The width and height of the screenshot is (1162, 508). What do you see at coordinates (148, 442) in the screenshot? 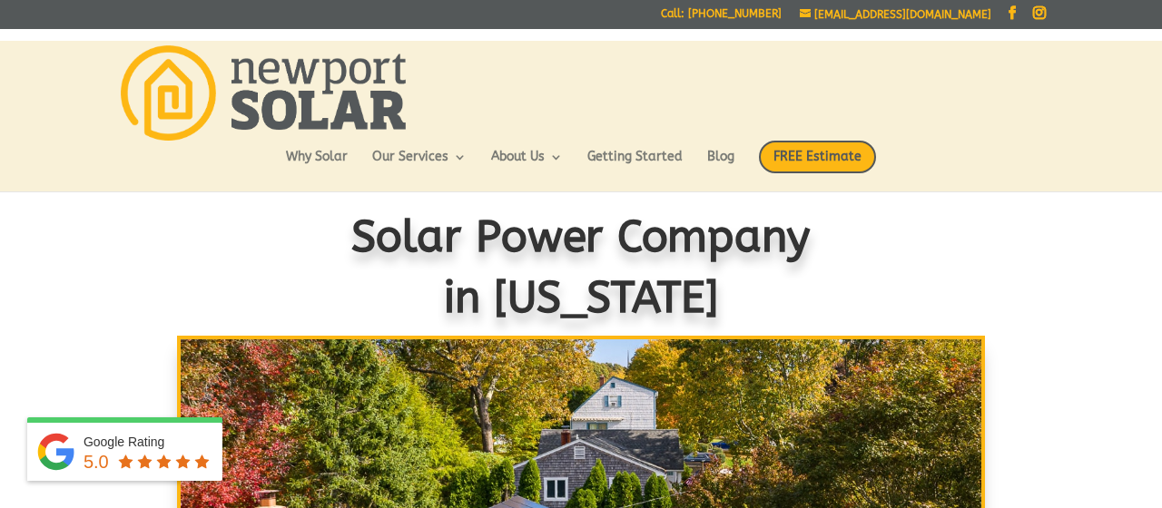
I see `div: Google Rating` at bounding box center [148, 442].